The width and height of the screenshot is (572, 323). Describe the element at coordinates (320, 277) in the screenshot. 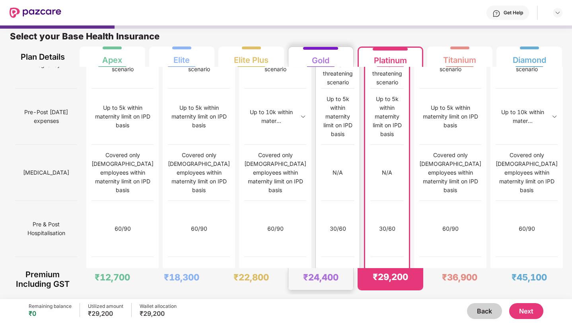

I see `div: ₹24,400` at that location.